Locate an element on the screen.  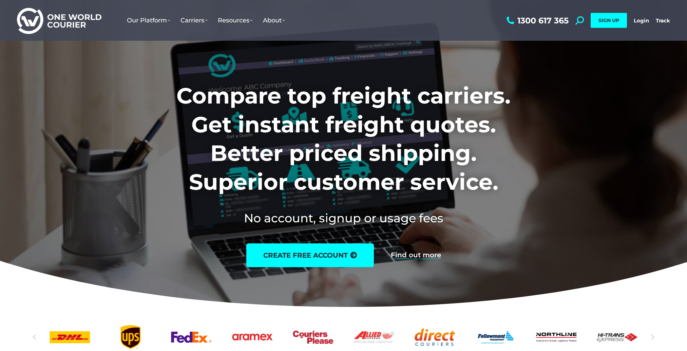
a: Aramex_logo is located at coordinates (252, 337).